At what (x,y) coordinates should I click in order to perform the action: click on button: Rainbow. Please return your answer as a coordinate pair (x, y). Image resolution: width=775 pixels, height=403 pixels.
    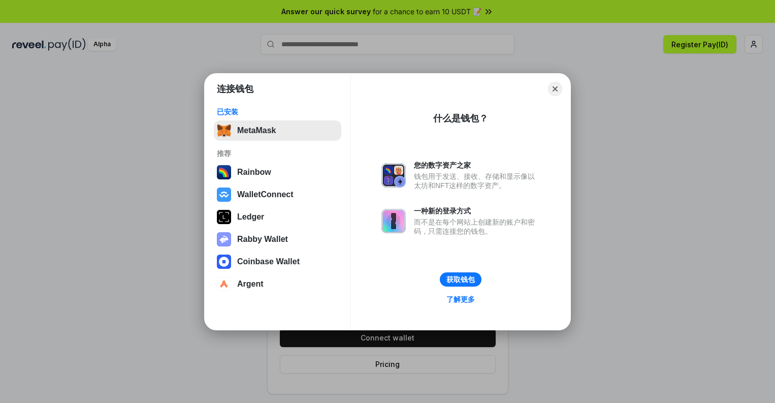
    Looking at the image, I should click on (277, 172).